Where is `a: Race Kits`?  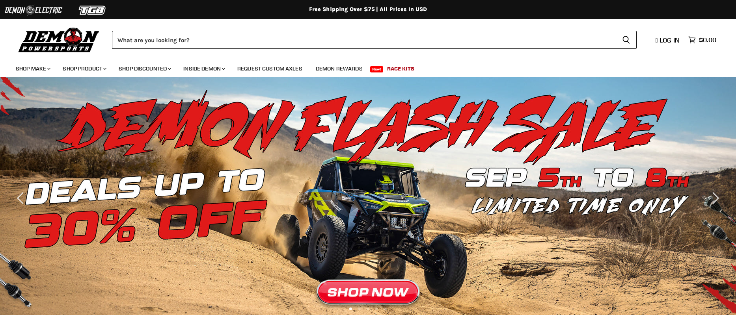
a: Race Kits is located at coordinates (400, 69).